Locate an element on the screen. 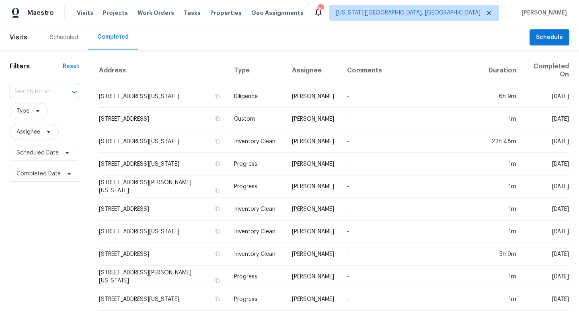 Image resolution: width=579 pixels, height=313 pixels. button: Schedule is located at coordinates (549, 37).